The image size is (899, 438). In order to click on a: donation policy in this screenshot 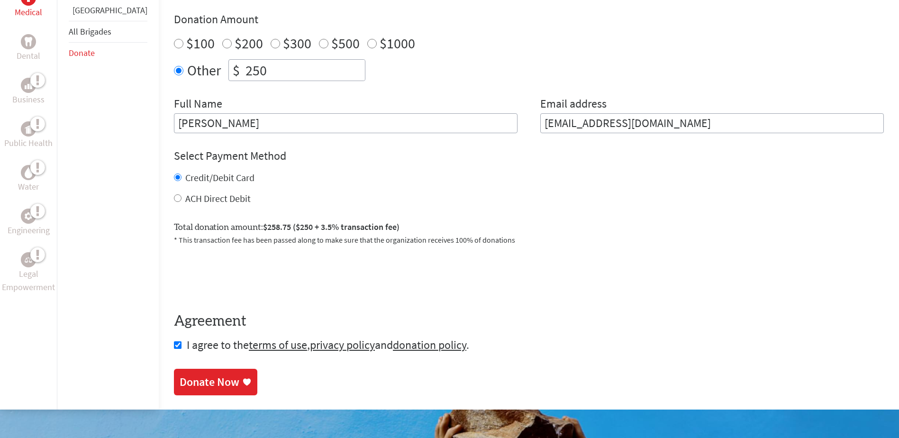, I will do `click(429, 344)`.